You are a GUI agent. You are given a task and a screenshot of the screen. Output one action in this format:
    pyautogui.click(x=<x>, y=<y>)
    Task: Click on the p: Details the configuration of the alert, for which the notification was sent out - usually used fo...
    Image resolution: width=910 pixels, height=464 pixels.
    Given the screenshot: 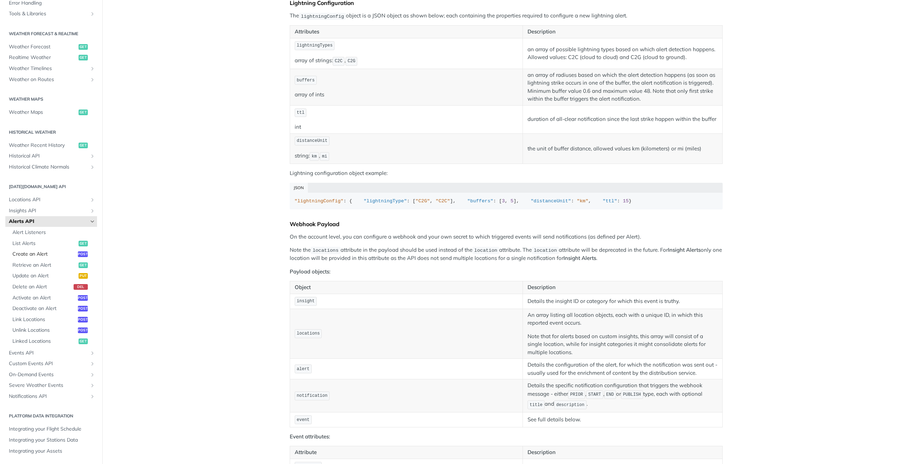 What is the action you would take?
    pyautogui.click(x=622, y=369)
    